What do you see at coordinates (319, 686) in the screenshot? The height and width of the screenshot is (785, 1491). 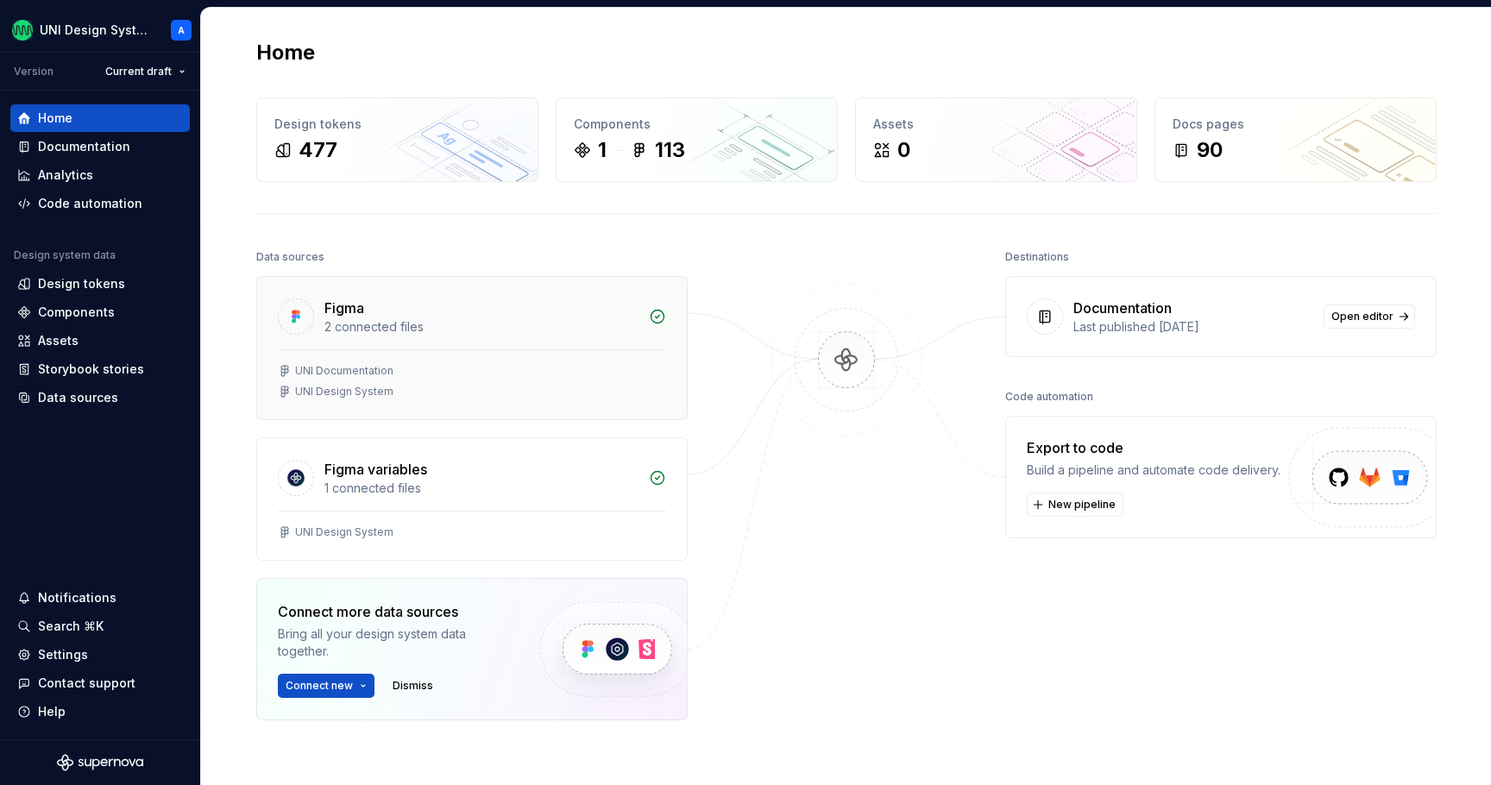 I see `span: Connect new` at bounding box center [319, 686].